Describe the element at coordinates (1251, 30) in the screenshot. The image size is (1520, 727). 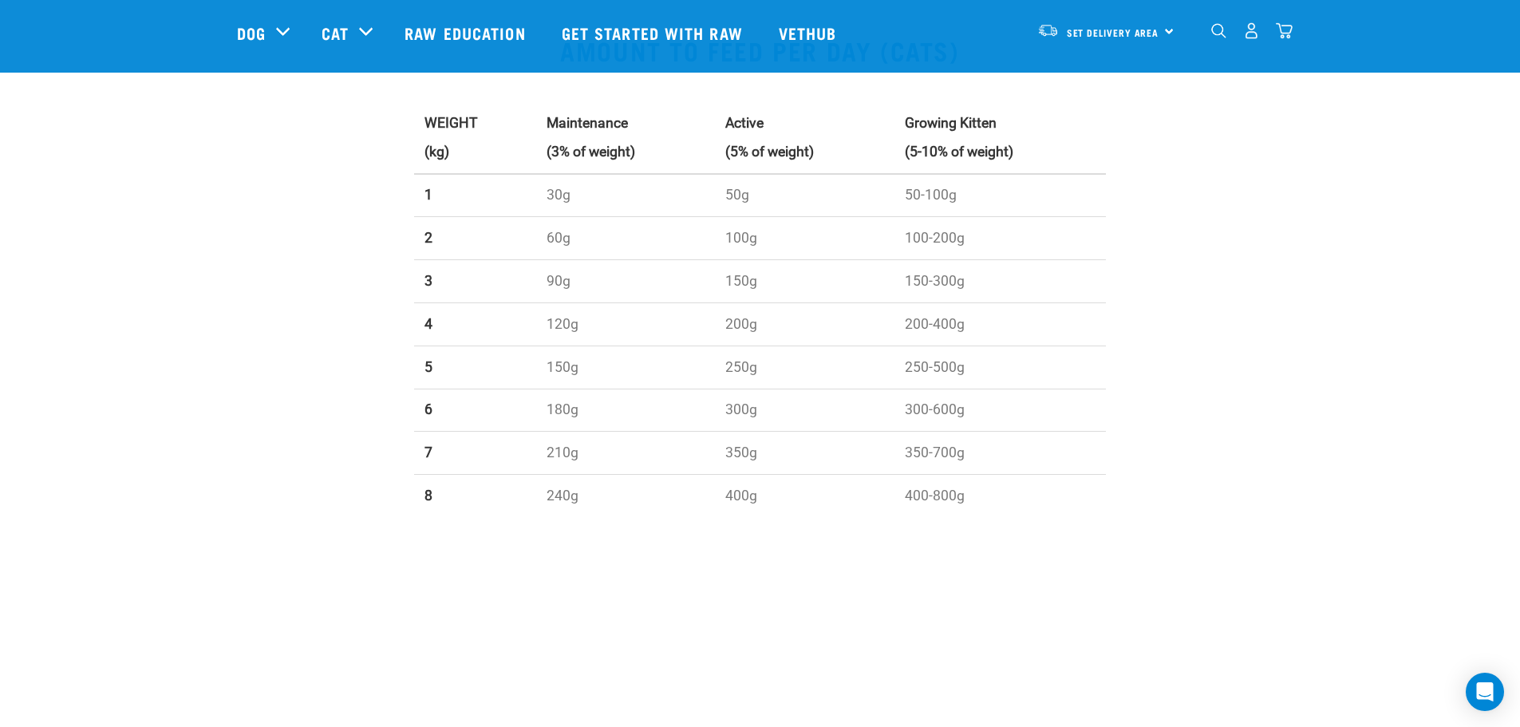
I see `img: user.png` at that location.